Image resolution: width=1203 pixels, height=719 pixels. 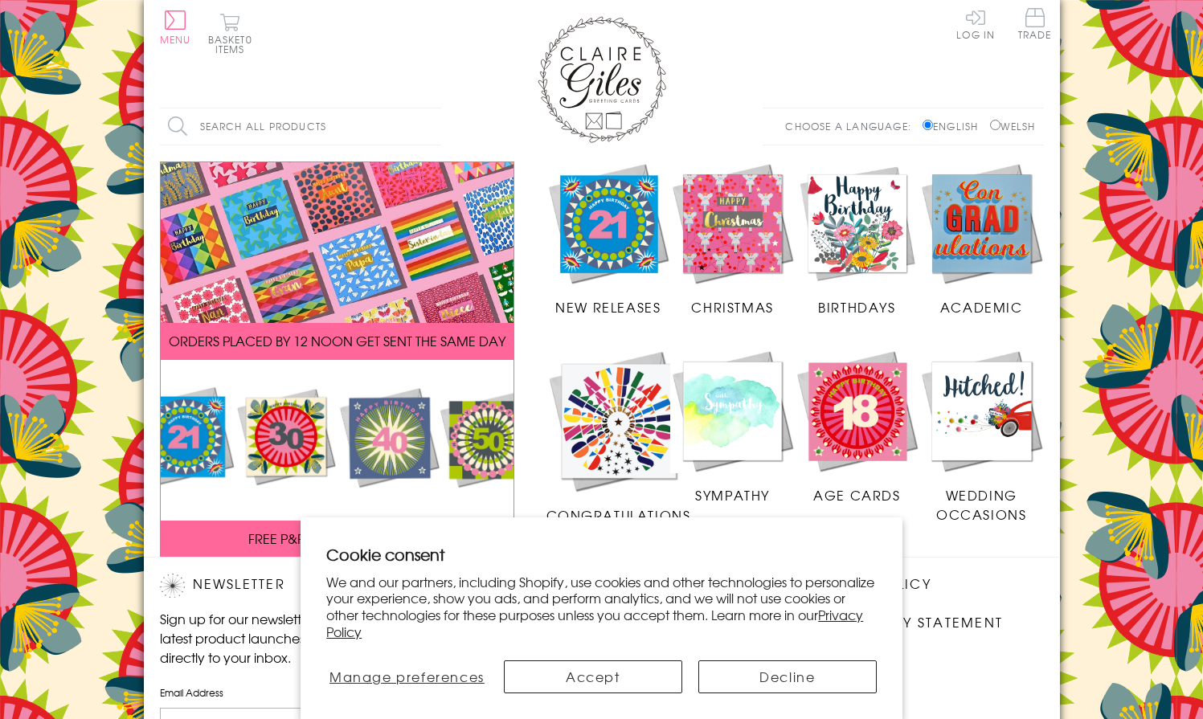 I want to click on h2: Newsletter, so click(x=296, y=586).